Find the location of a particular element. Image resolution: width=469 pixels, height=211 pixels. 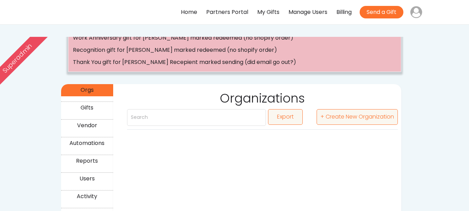

div: Organizations is located at coordinates (262, 98).